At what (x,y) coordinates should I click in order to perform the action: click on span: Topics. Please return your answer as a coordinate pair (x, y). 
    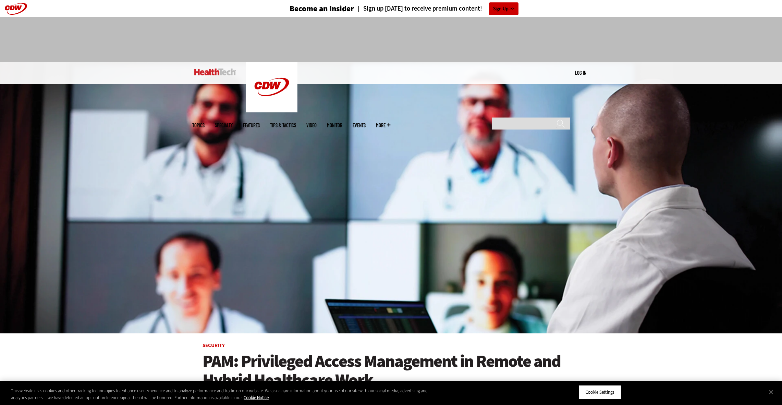
    Looking at the image, I should click on (198, 125).